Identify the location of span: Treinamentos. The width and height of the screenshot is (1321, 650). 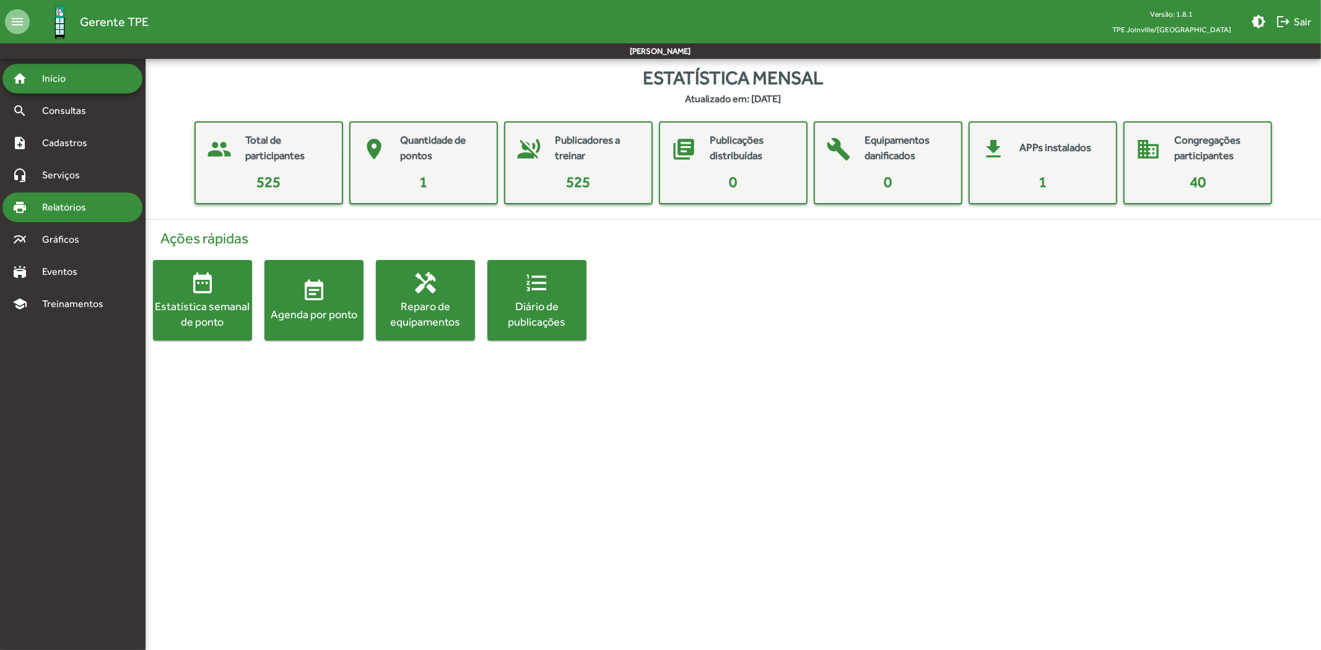
(76, 304).